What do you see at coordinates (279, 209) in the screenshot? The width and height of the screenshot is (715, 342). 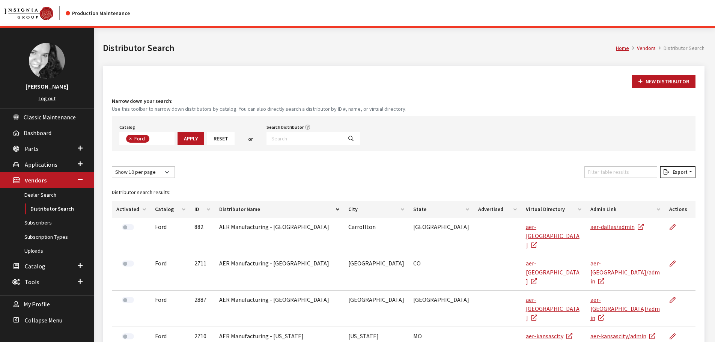 I see `th: Distributor Name: activate to sort column descending` at bounding box center [279, 209].